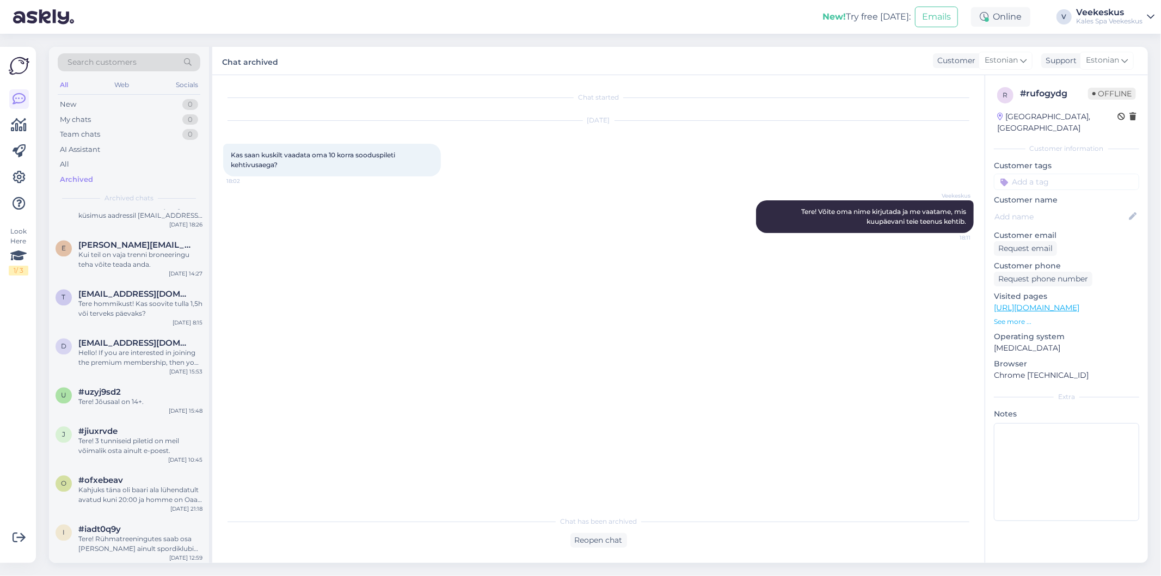  I want to click on div: Kui teil on vaja trenni broneeringu teha võite teada anda., so click(140, 260).